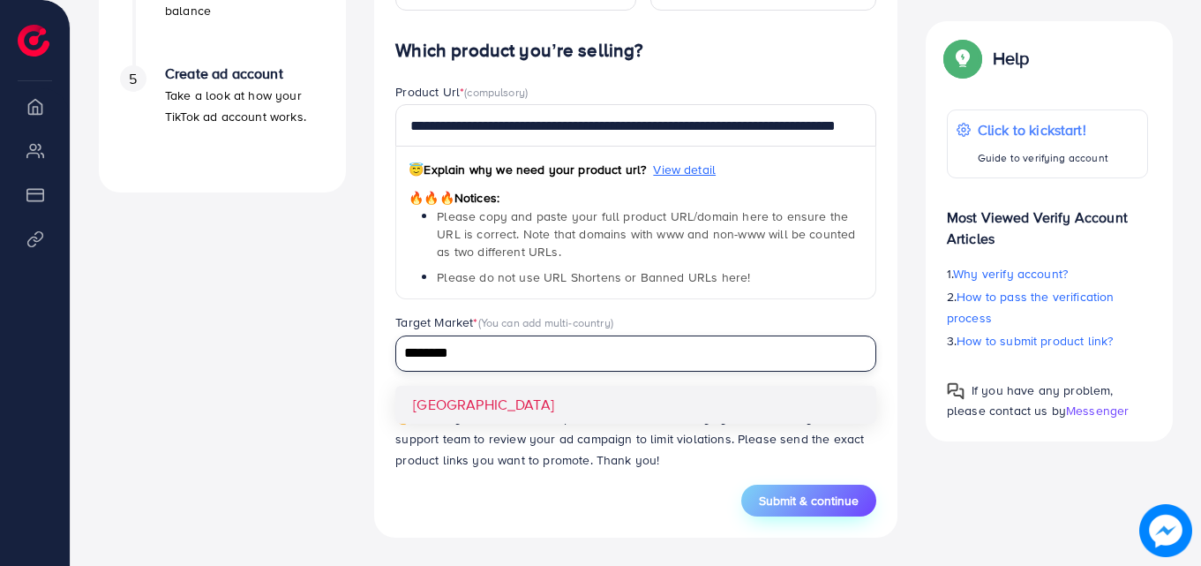 Image resolution: width=1201 pixels, height=566 pixels. Describe the element at coordinates (1043, 130) in the screenshot. I see `p: Click to kickstart!` at that location.